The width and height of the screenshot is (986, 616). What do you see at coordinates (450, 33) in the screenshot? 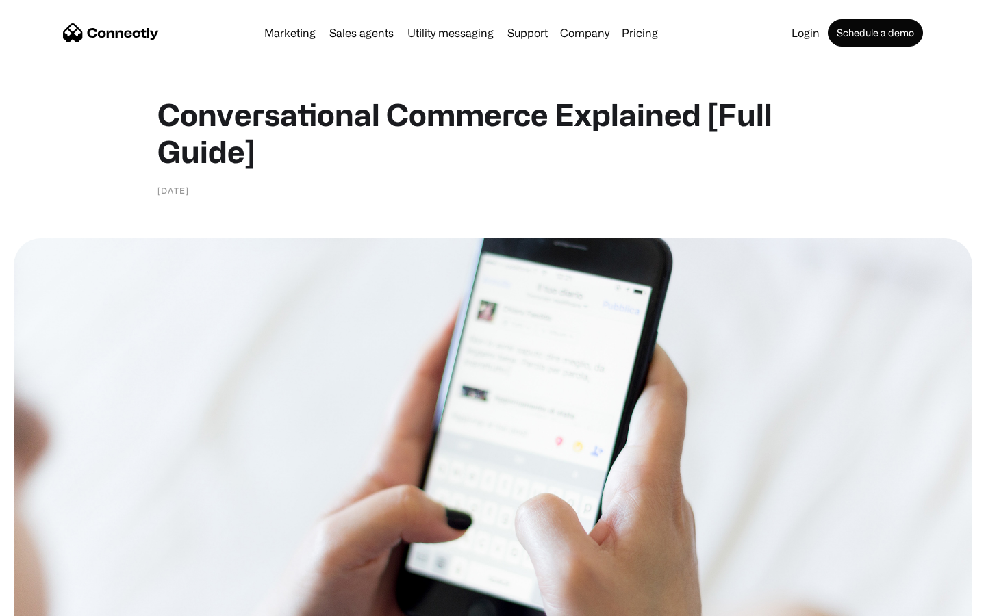
I see `a: Utility messaging` at bounding box center [450, 33].